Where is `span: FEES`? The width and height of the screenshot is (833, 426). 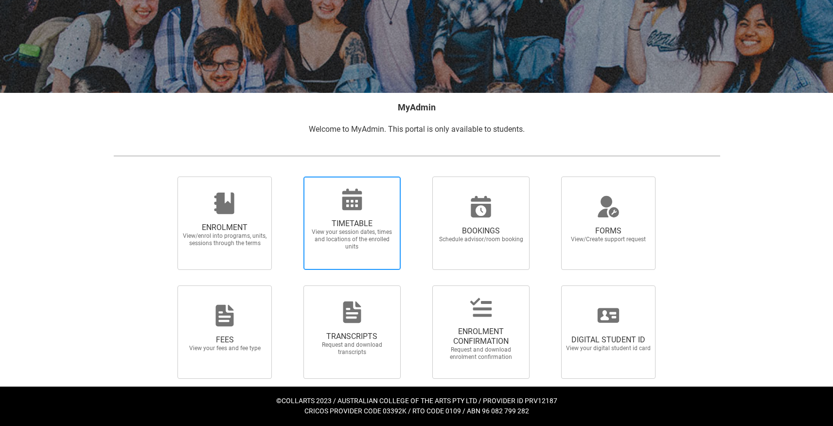
span: FEES is located at coordinates (225, 340).